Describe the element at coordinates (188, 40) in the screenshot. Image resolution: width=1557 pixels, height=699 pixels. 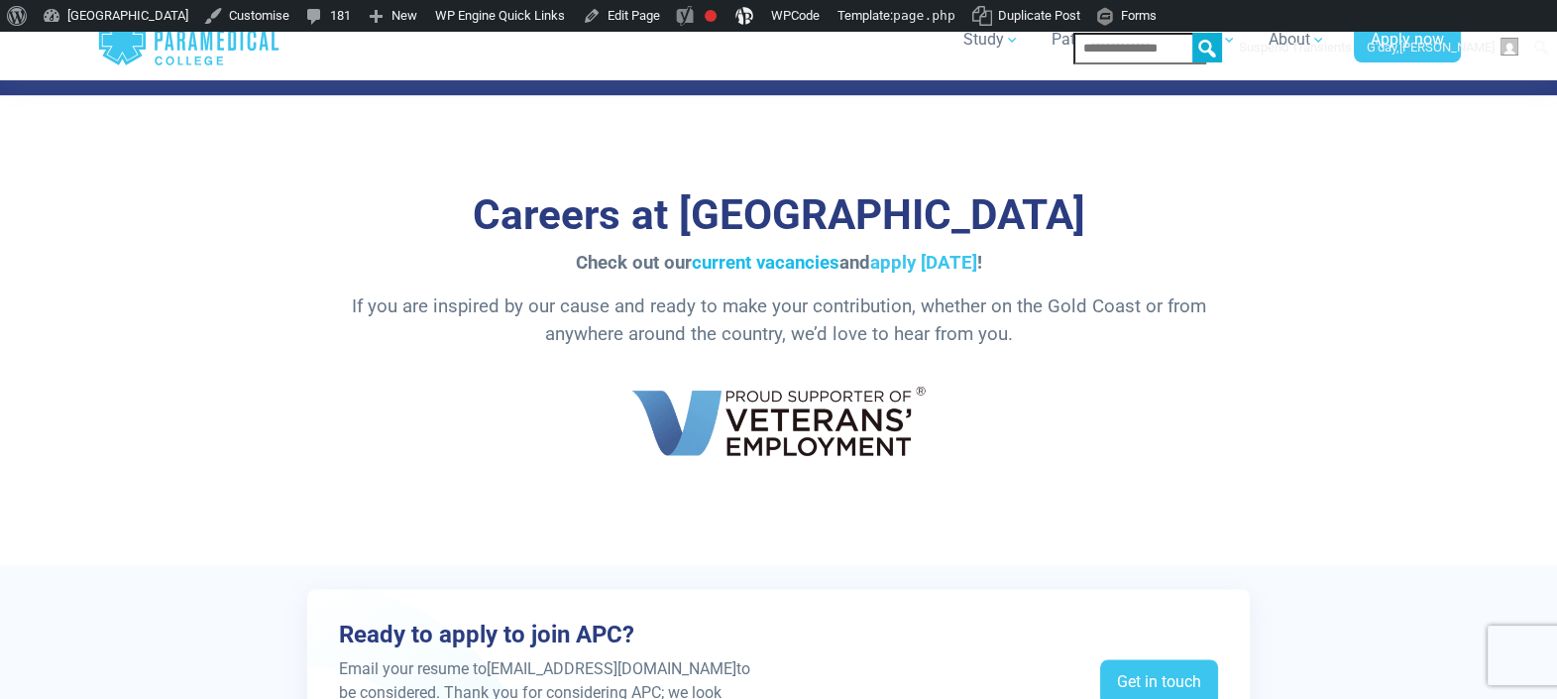
I see `a: Australian Paramedical College` at that location.